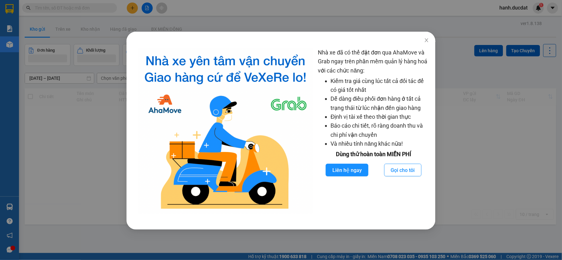 The width and height of the screenshot is (562, 260). What do you see at coordinates (380, 103) in the screenshot?
I see `li: Dễ dàng điều phối đơn hàng ở tất cả trạng thái từ lúc nhận đến giao hàng` at bounding box center [380, 103].